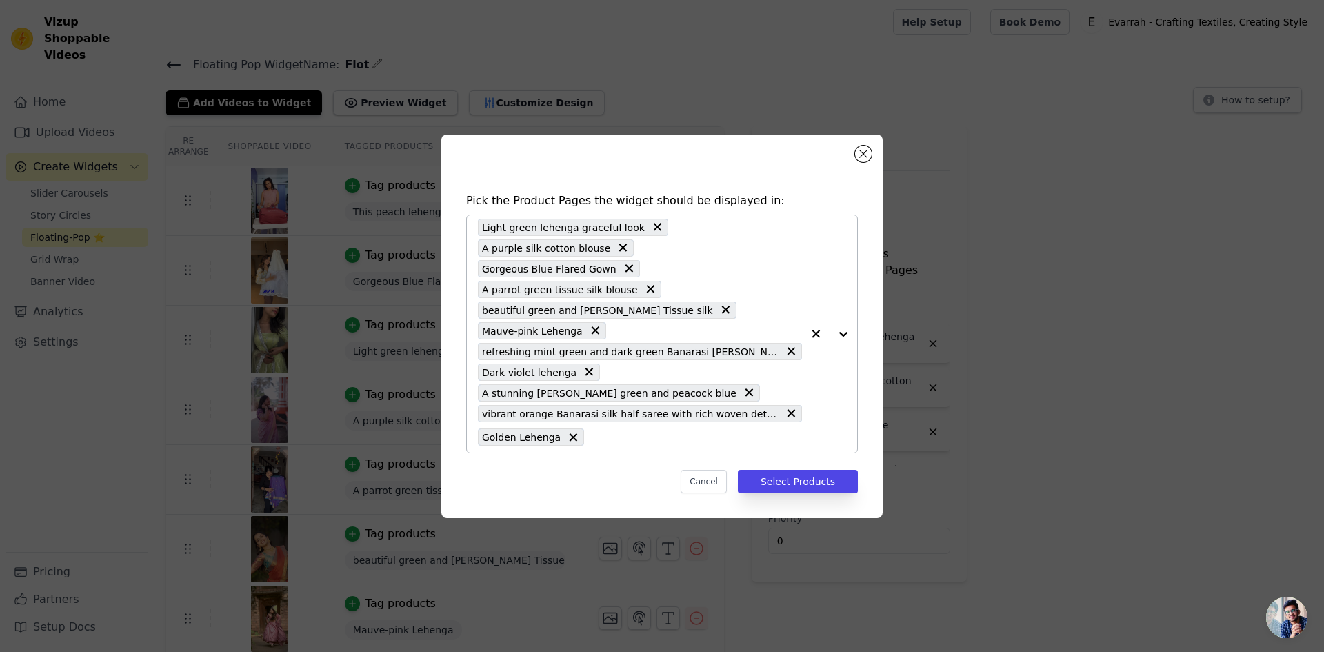 The image size is (1324, 652). I want to click on span: Dark violet lehenga, so click(529, 372).